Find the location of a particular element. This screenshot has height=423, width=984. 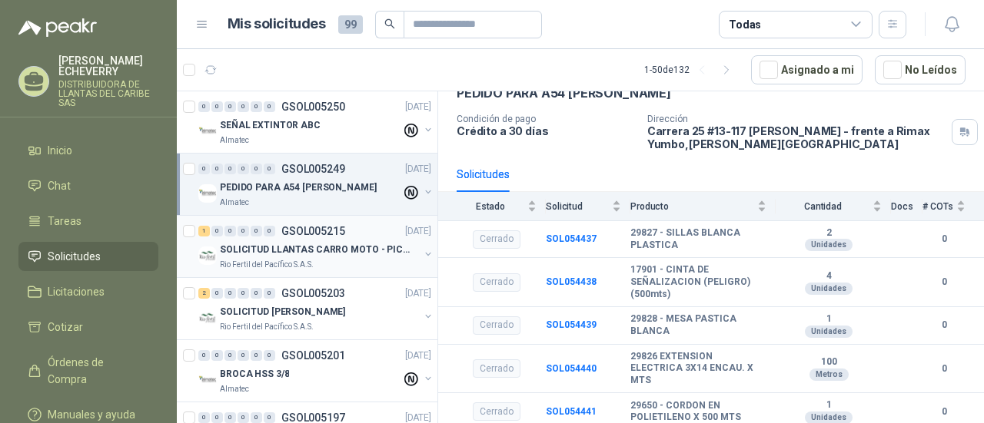

p: Dirección is located at coordinates (796, 119).